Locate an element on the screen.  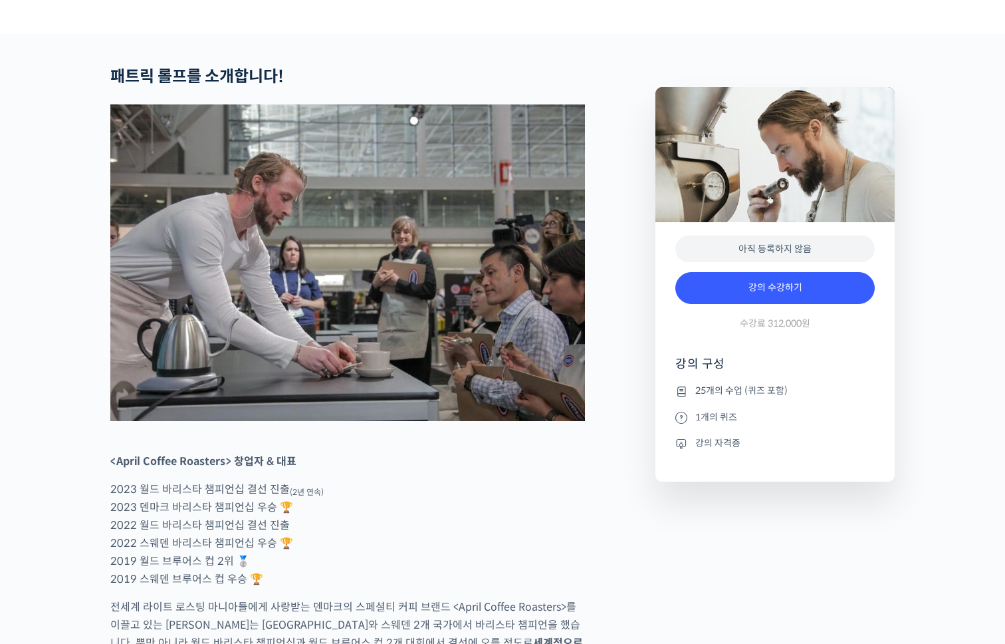
li: 강의 자격증 is located at coordinates (775, 443).